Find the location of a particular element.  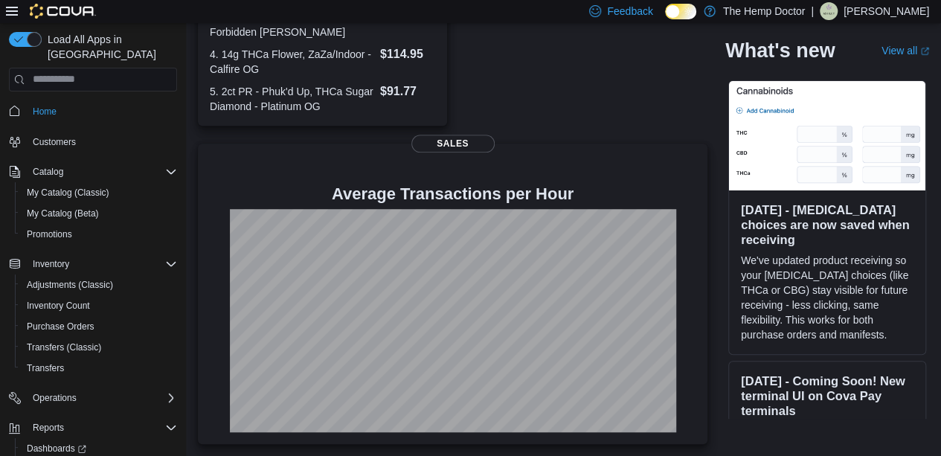

button: My Catalog (Classic) is located at coordinates (99, 193).